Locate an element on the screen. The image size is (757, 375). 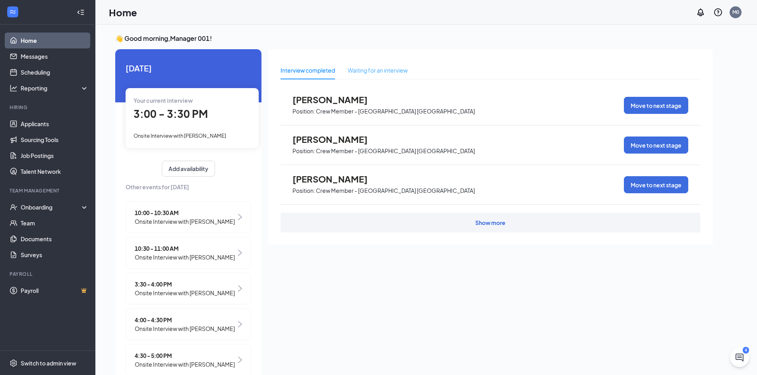
svg: QuestionInfo is located at coordinates (718, 12).